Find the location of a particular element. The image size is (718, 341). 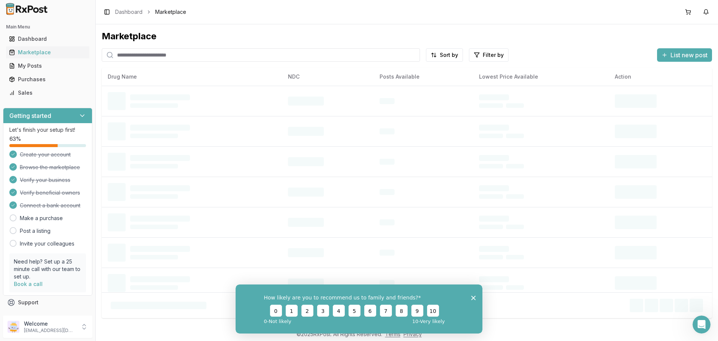

span: Verify beneficial owners is located at coordinates (50, 193).